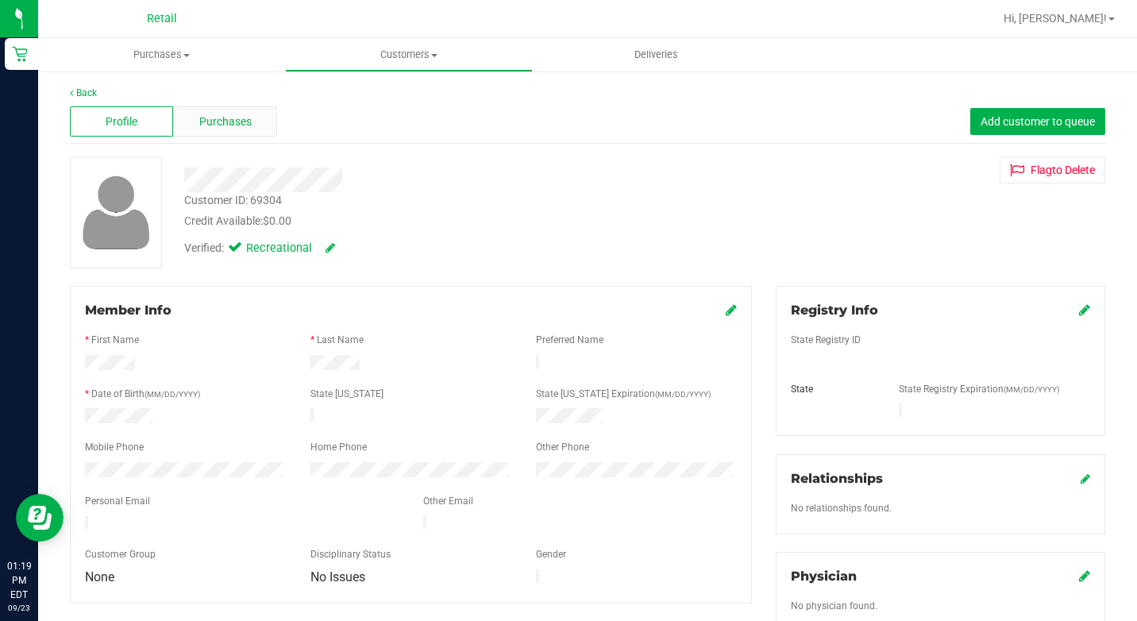 Image resolution: width=1137 pixels, height=621 pixels. I want to click on span: Customers, so click(408, 55).